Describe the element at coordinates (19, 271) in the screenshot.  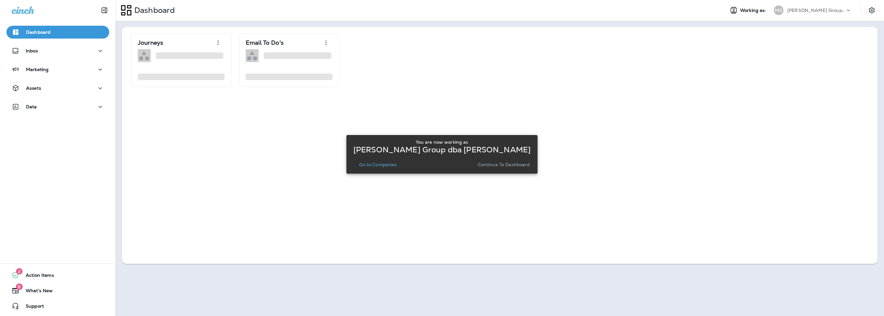
I see `span: 2` at that location.